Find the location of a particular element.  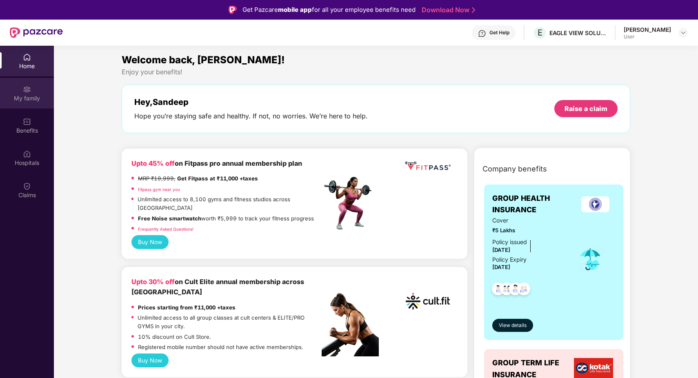

img: pc2.png is located at coordinates (350, 325).